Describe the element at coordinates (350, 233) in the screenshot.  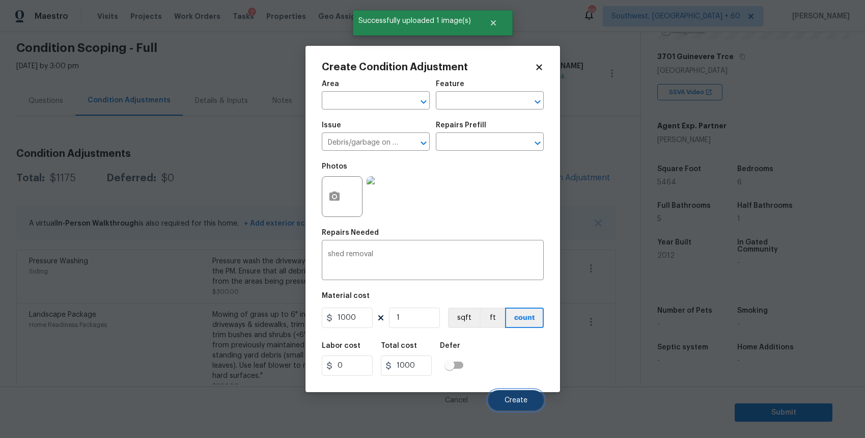
I see `h5: Repairs Needed` at that location.